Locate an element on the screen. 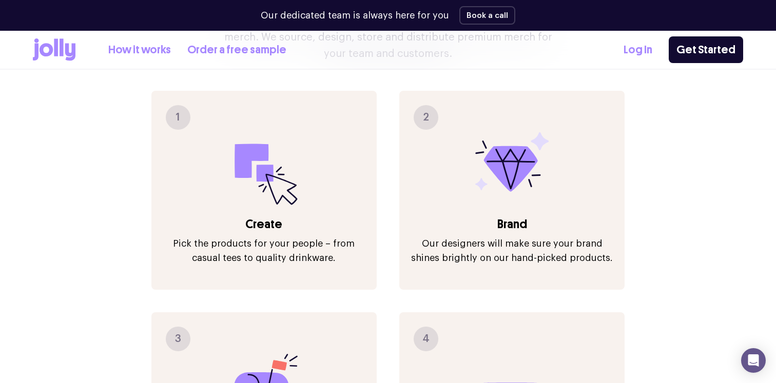 The height and width of the screenshot is (383, 776). span: 3 is located at coordinates (178, 339).